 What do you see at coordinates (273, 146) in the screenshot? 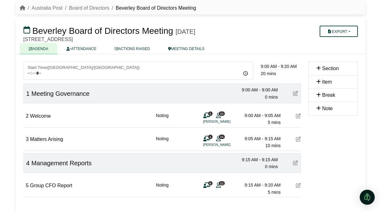
I see `span: 10 mins` at bounding box center [273, 146].